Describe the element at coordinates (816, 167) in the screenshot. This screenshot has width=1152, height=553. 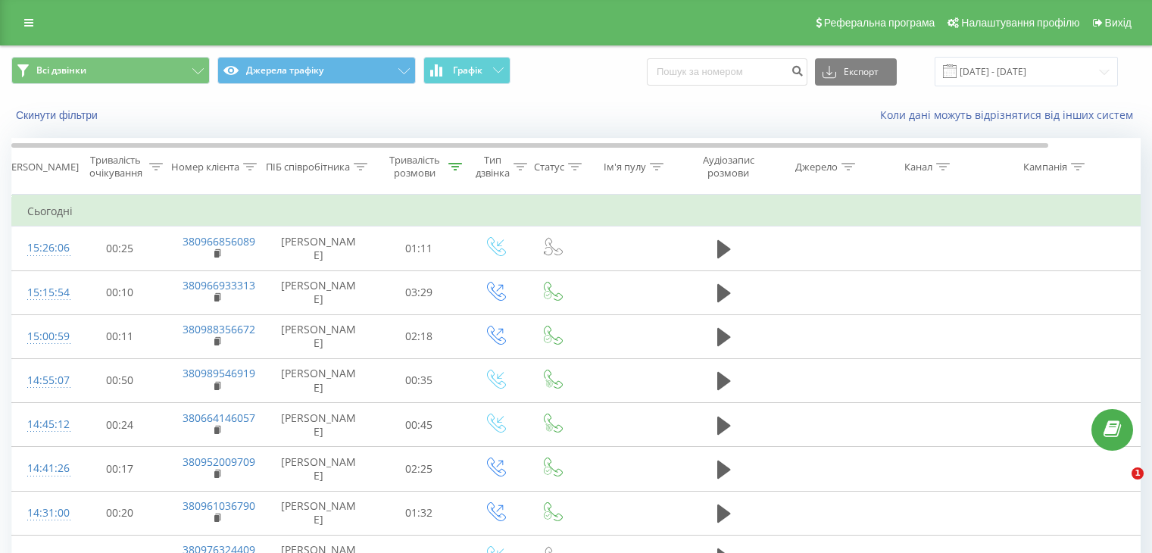
I see `div: Джерело` at that location.